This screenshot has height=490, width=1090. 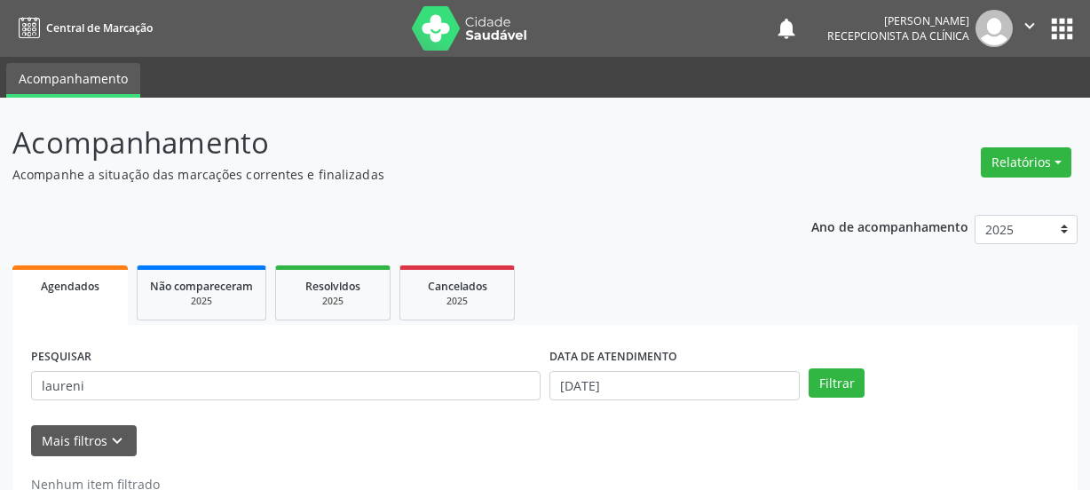 I want to click on span: Central de Marcação, so click(x=99, y=28).